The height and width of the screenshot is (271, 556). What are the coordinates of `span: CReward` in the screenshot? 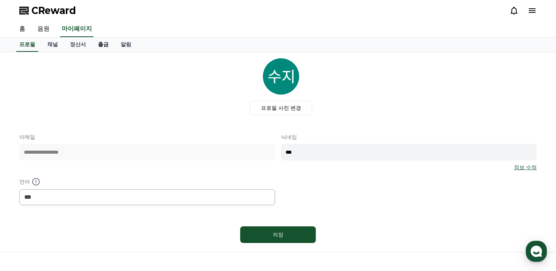 It's located at (54, 11).